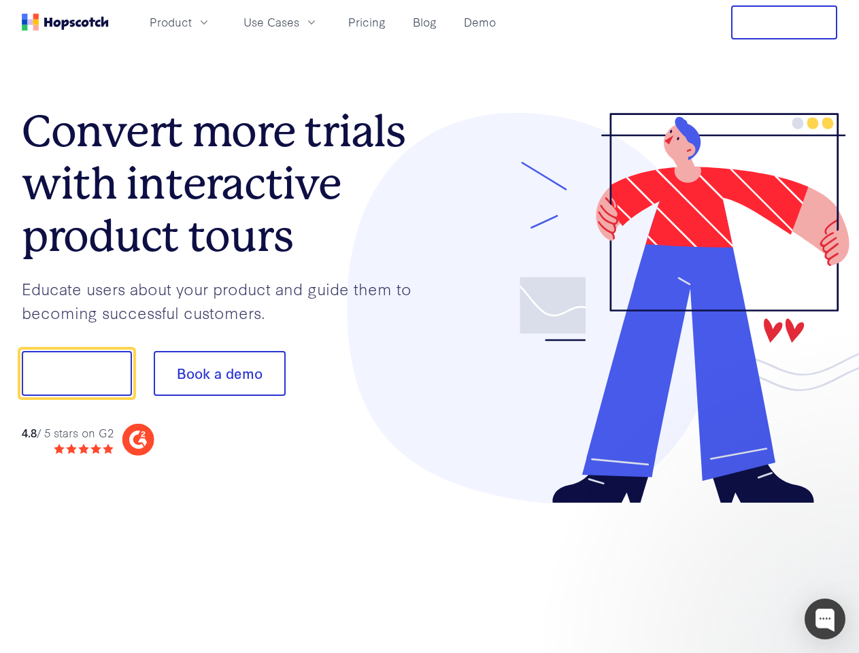  What do you see at coordinates (77, 373) in the screenshot?
I see `button: Show me!` at bounding box center [77, 373].